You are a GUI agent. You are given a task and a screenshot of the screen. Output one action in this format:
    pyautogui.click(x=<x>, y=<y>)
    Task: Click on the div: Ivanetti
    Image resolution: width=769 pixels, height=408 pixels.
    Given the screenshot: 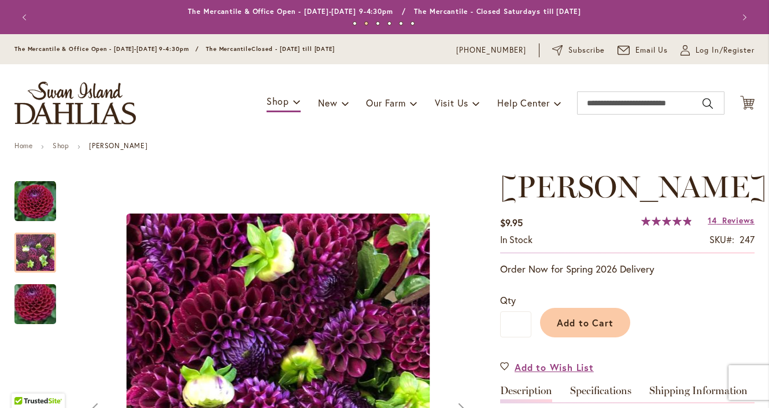 What is the action you would take?
    pyautogui.click(x=41, y=195)
    